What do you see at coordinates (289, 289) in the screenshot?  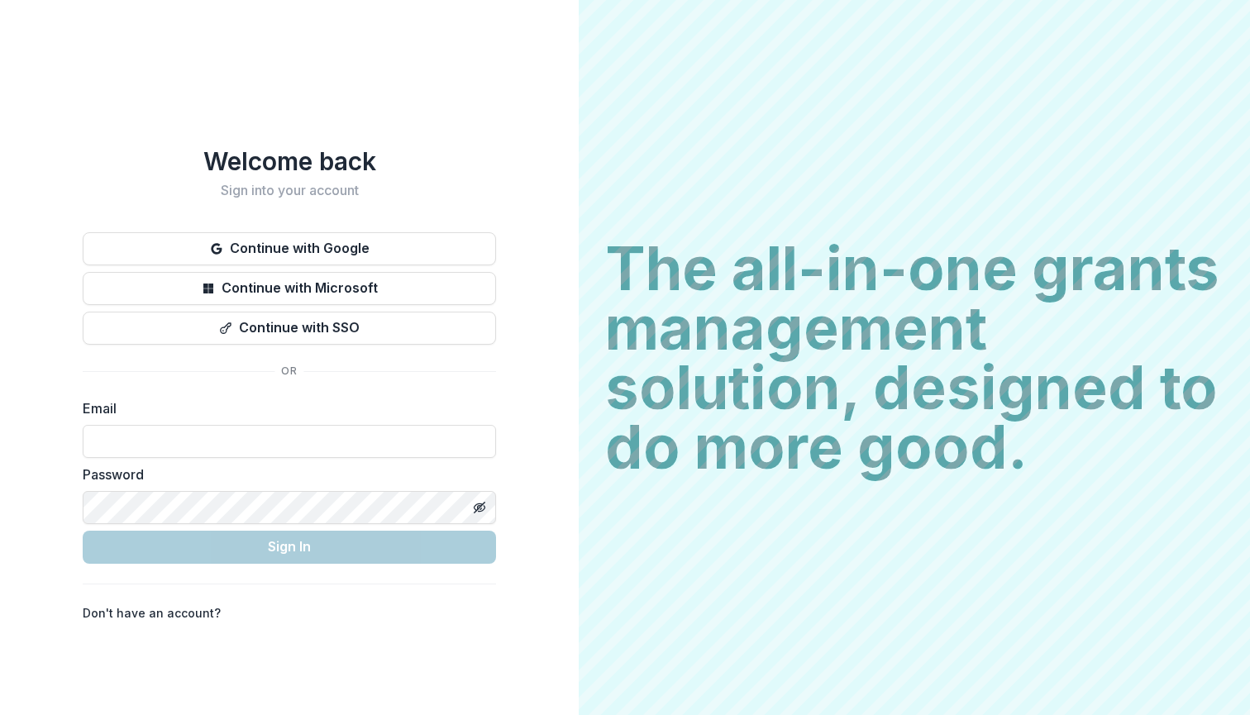 I see `button: Continue with Microsoft` at bounding box center [289, 289].